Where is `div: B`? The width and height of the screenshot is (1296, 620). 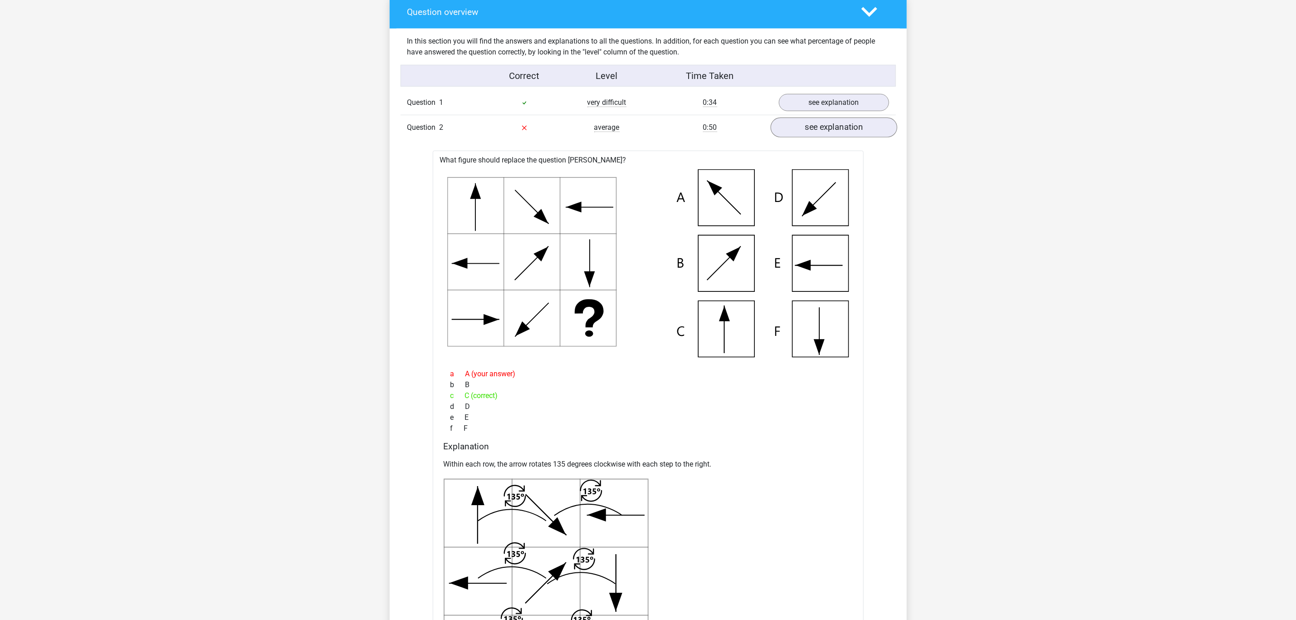
div: B is located at coordinates (648, 385).